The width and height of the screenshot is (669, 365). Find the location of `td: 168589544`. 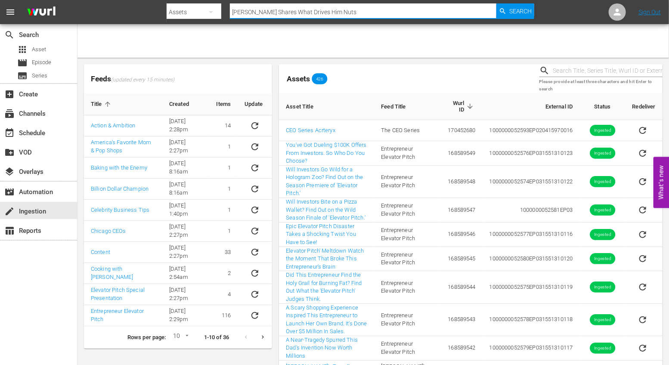

td: 168589544 is located at coordinates (461, 287).